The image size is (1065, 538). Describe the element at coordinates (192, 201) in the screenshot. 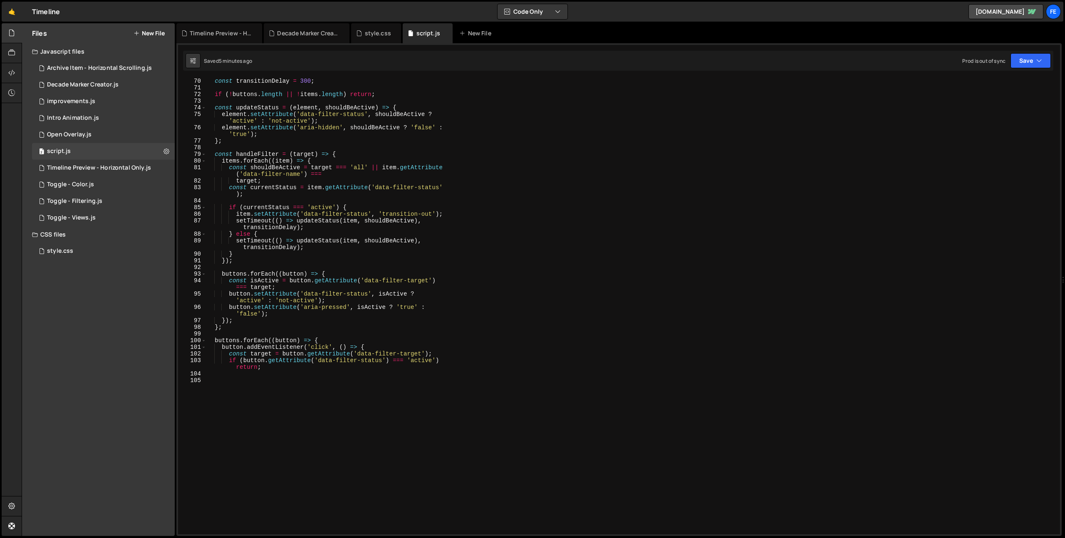

I see `div: 84` at that location.